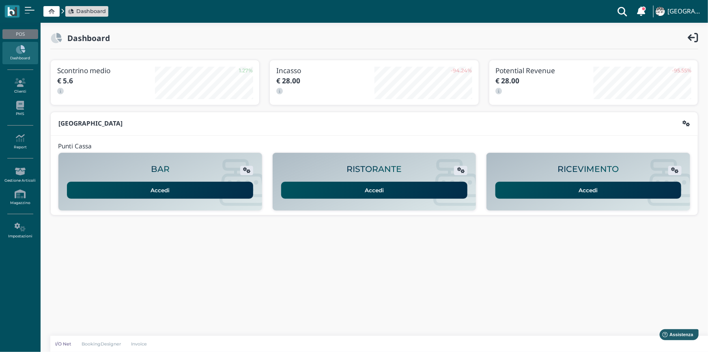 The width and height of the screenshot is (708, 352). What do you see at coordinates (106, 70) in the screenshot?
I see `h3: Scontrino medio` at bounding box center [106, 70].